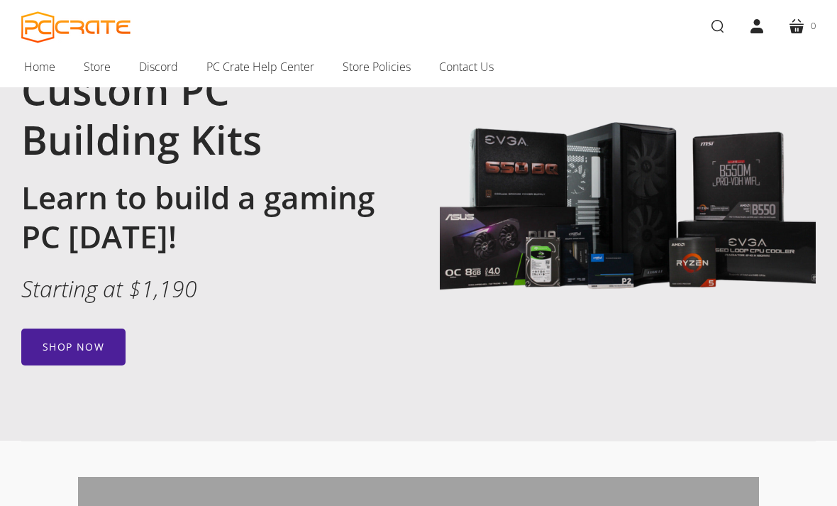 This screenshot has width=837, height=506. I want to click on em: Starting at $1,190, so click(109, 288).